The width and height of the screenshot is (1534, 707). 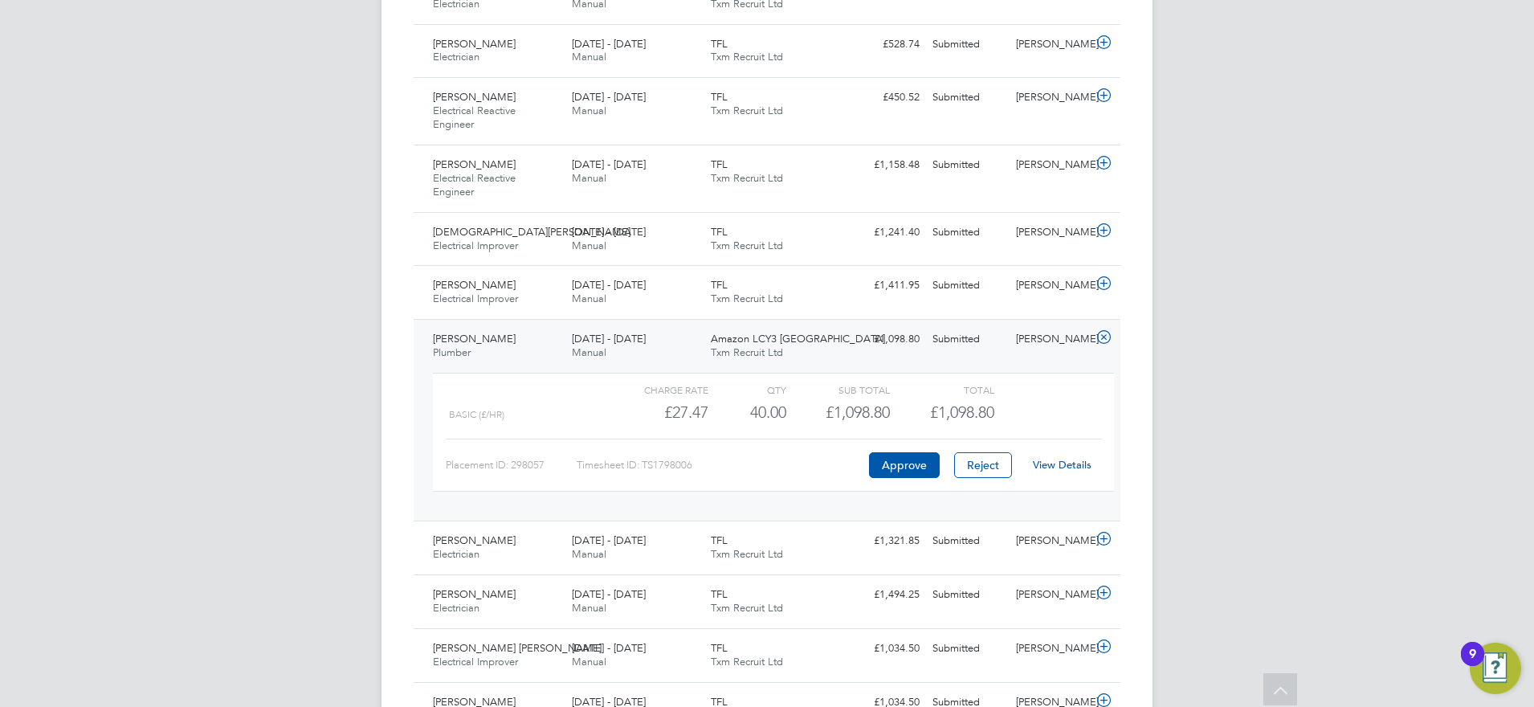 I want to click on div: QTY, so click(x=747, y=390).